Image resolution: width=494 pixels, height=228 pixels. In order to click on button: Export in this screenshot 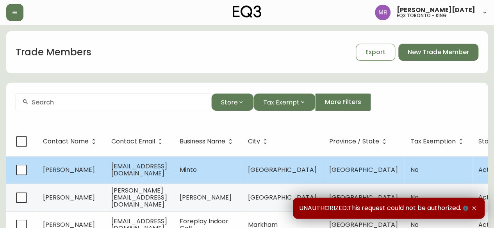, I will do `click(375, 52)`.